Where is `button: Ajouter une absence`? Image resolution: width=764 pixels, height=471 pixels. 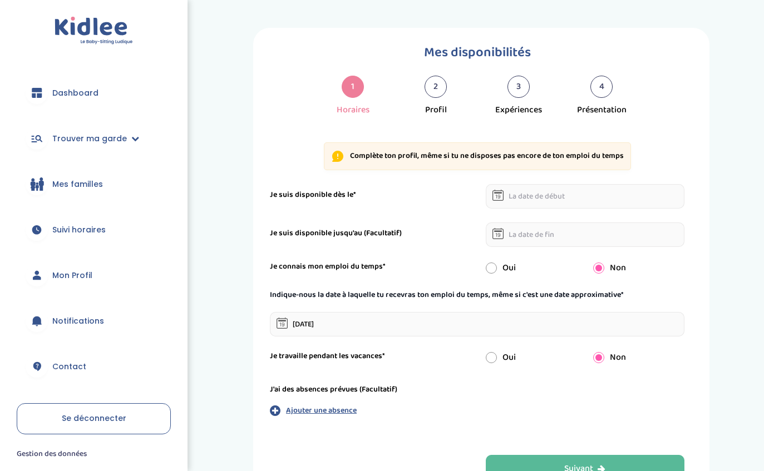 button: Ajouter une absence is located at coordinates (313, 411).